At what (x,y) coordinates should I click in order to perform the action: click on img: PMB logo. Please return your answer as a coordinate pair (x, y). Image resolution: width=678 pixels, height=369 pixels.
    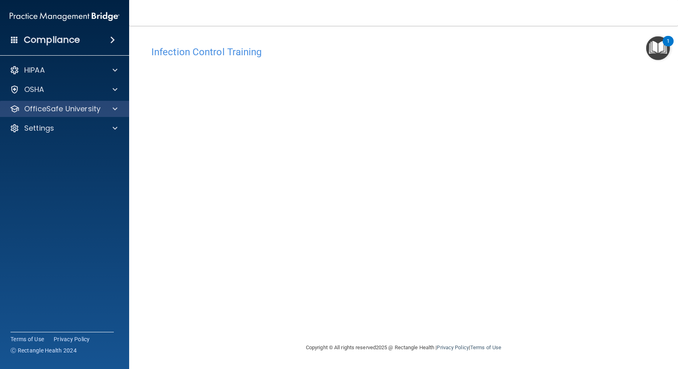
    Looking at the image, I should click on (65, 17).